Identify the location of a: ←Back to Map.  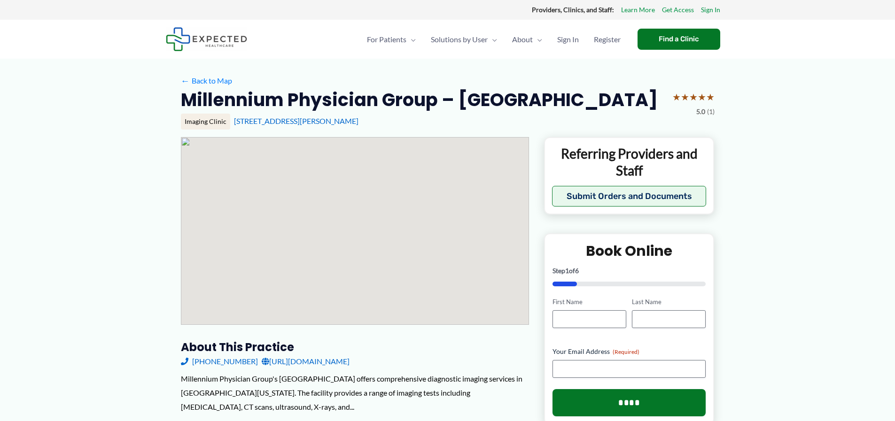
(206, 81).